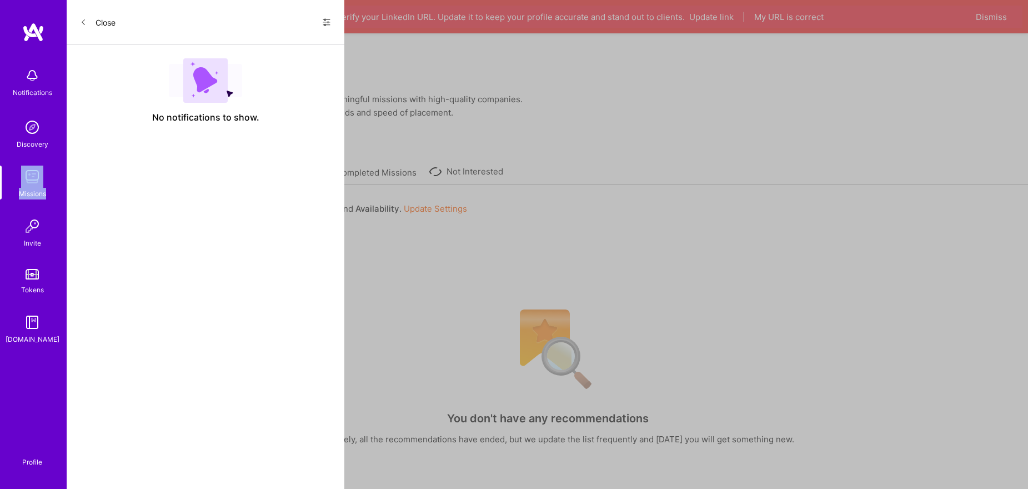 This screenshot has width=1028, height=489. What do you see at coordinates (205, 117) in the screenshot?
I see `span: No notifications to show.` at bounding box center [205, 117].